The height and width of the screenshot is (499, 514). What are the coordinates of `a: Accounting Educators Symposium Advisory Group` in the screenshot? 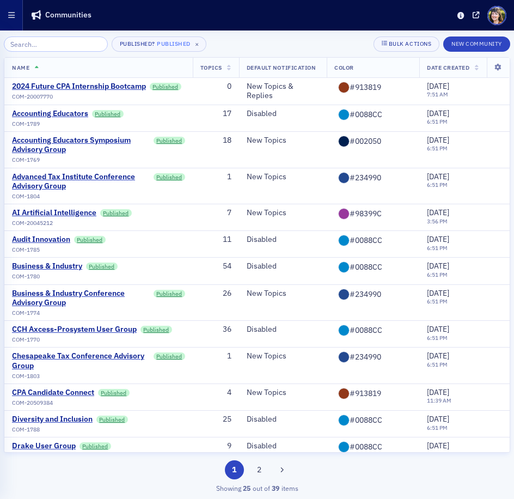 It's located at (81, 145).